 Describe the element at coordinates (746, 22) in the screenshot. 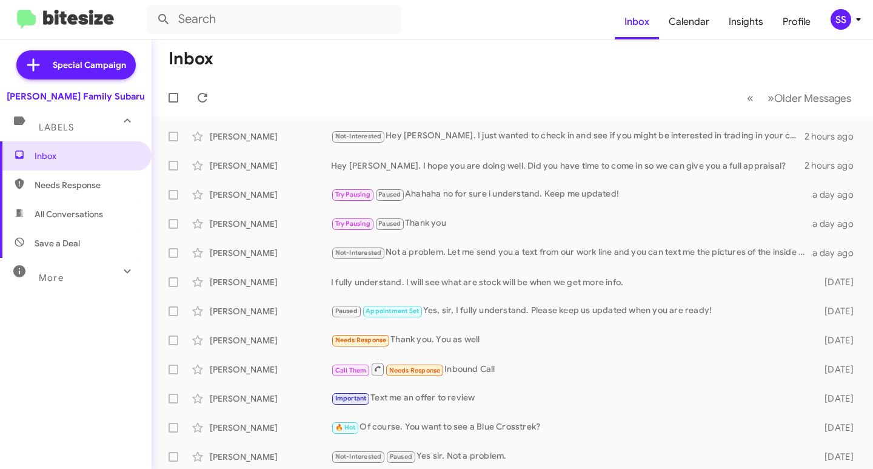

I see `a: Insights` at that location.